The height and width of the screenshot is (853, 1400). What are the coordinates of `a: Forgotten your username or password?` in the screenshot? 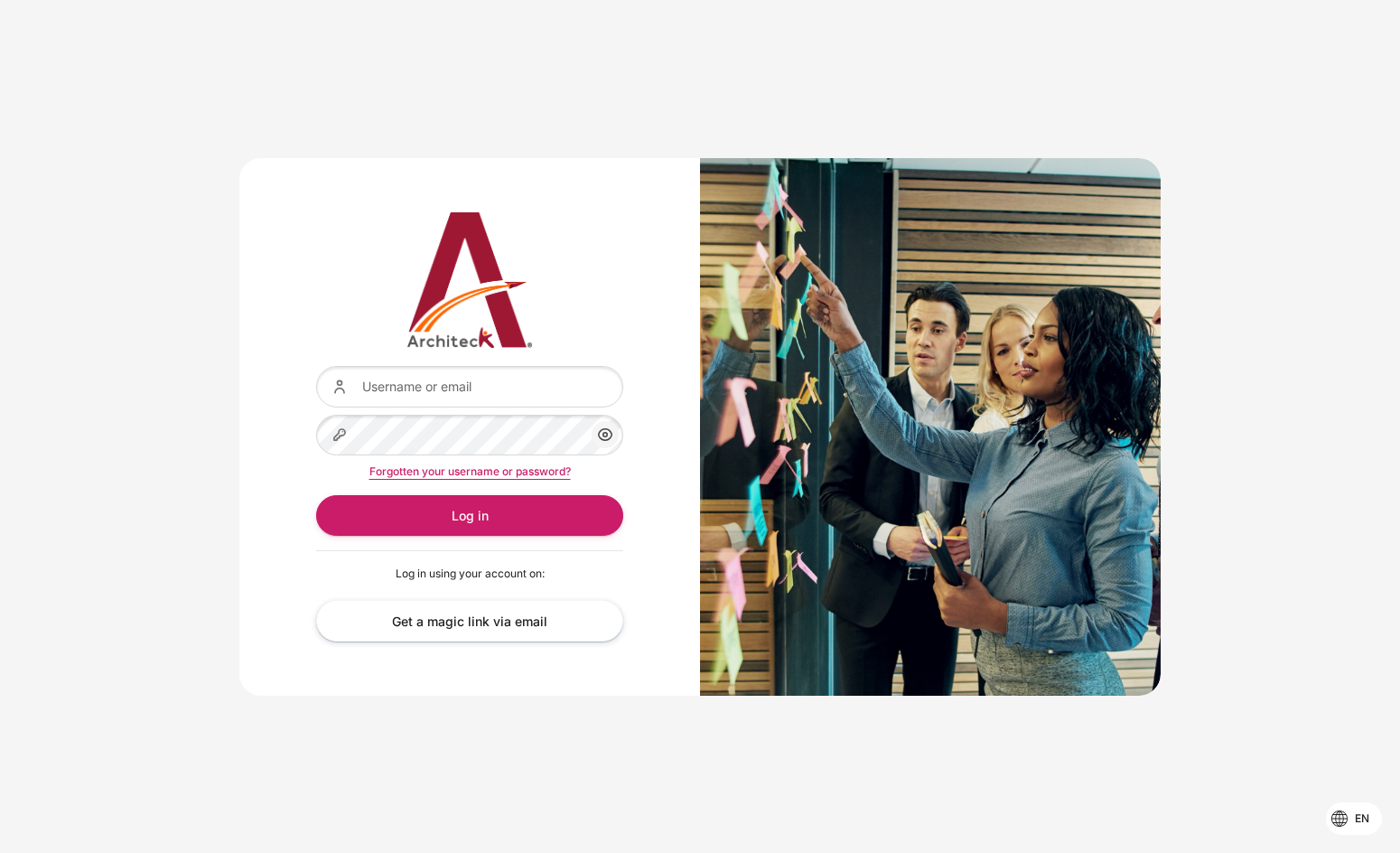 It's located at (469, 470).